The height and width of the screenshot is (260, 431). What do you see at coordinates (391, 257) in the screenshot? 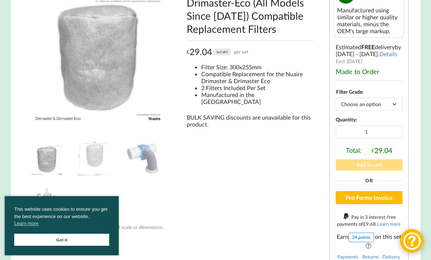
I see `a: Delivery` at bounding box center [391, 257].